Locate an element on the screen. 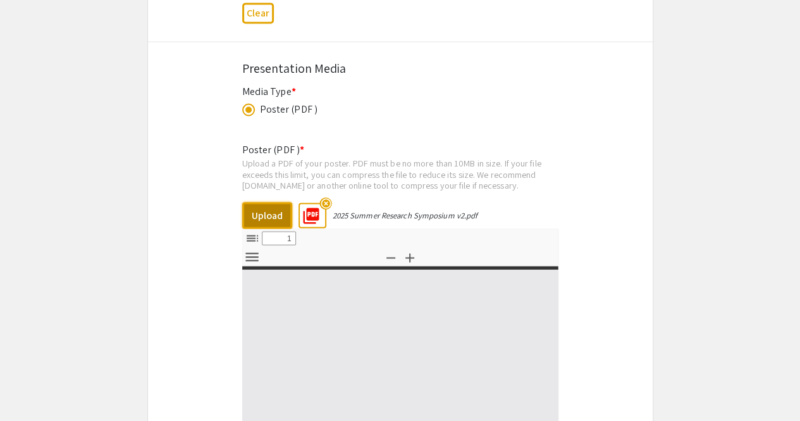 The image size is (800, 421). mat-icon: picture_as_pdf is located at coordinates (307, 211).